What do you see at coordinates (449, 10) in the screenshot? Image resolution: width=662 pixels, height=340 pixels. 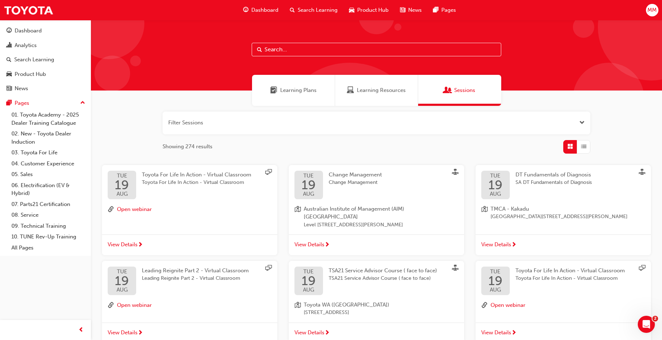 I see `span: Pages` at bounding box center [449, 10].